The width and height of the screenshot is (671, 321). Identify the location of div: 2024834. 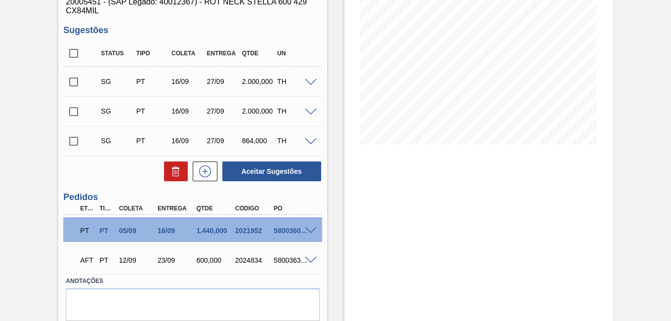
(254, 260).